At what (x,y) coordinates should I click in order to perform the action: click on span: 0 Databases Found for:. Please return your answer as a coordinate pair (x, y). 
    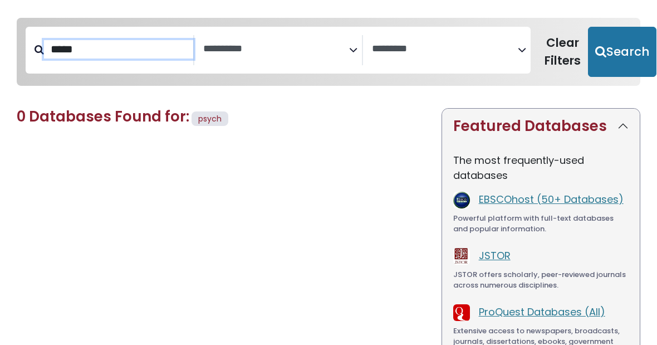
    Looking at the image, I should click on (103, 116).